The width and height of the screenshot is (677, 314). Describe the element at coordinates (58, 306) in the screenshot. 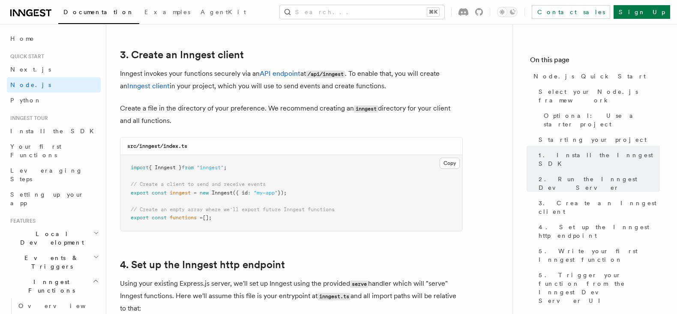

I see `a: Overview` at that location.